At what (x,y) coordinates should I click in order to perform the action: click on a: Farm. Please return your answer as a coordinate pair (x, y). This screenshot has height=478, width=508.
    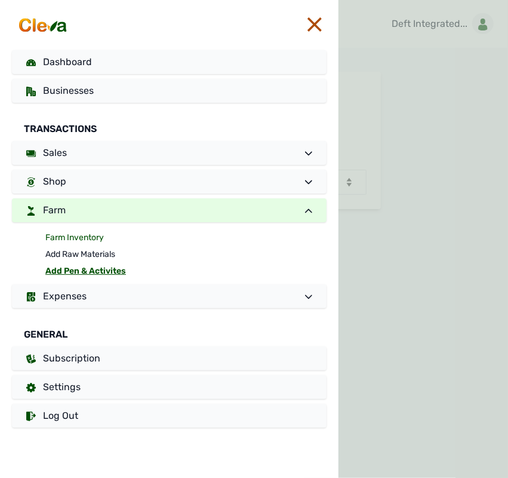
    Looking at the image, I should click on (169, 210).